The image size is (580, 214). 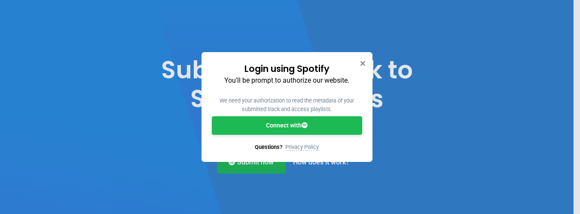 I want to click on p: We need your authorization to read the metadata of your submitted track and access playlists., so click(x=287, y=105).